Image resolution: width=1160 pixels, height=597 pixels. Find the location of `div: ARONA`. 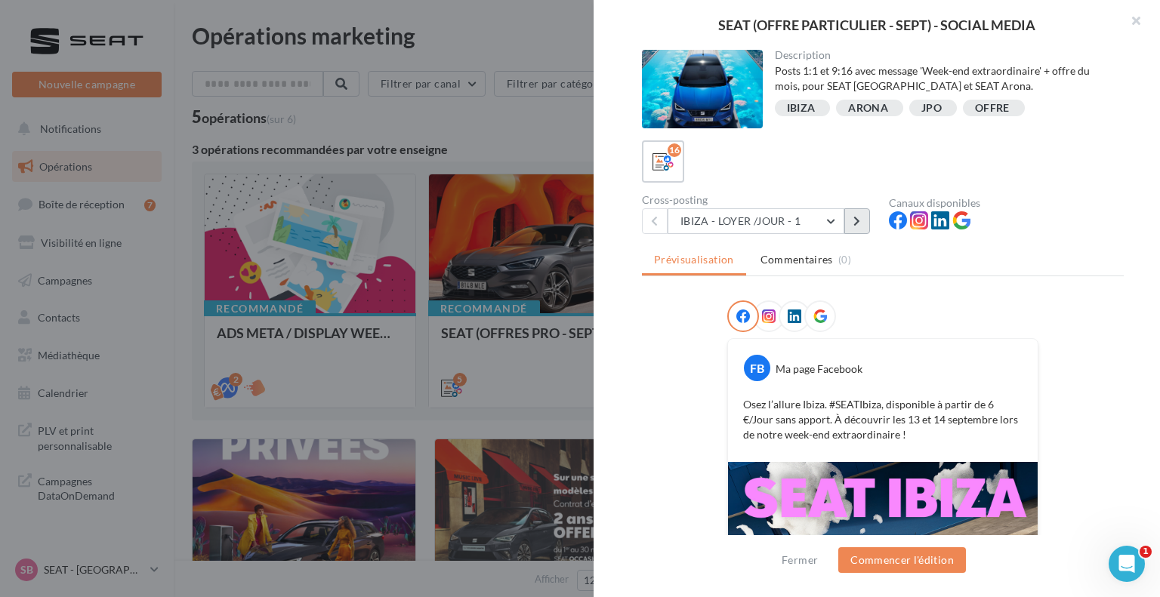

div: ARONA is located at coordinates (868, 108).